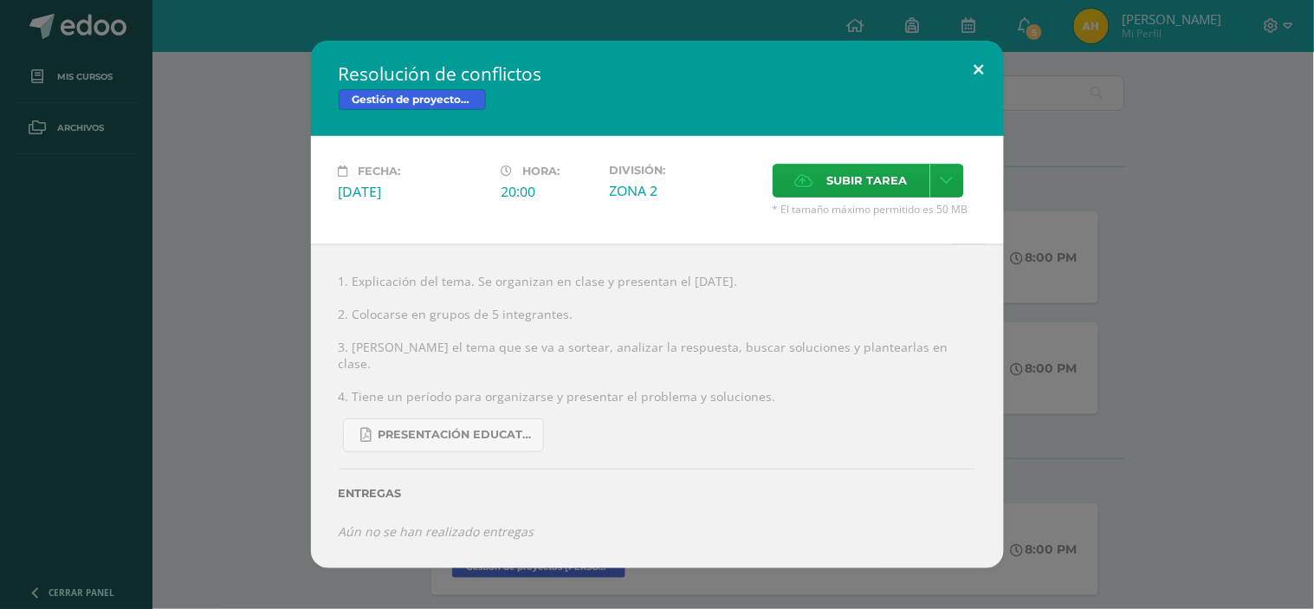 Image resolution: width=1314 pixels, height=609 pixels. Describe the element at coordinates (658, 493) in the screenshot. I see `label: Entregas` at that location.